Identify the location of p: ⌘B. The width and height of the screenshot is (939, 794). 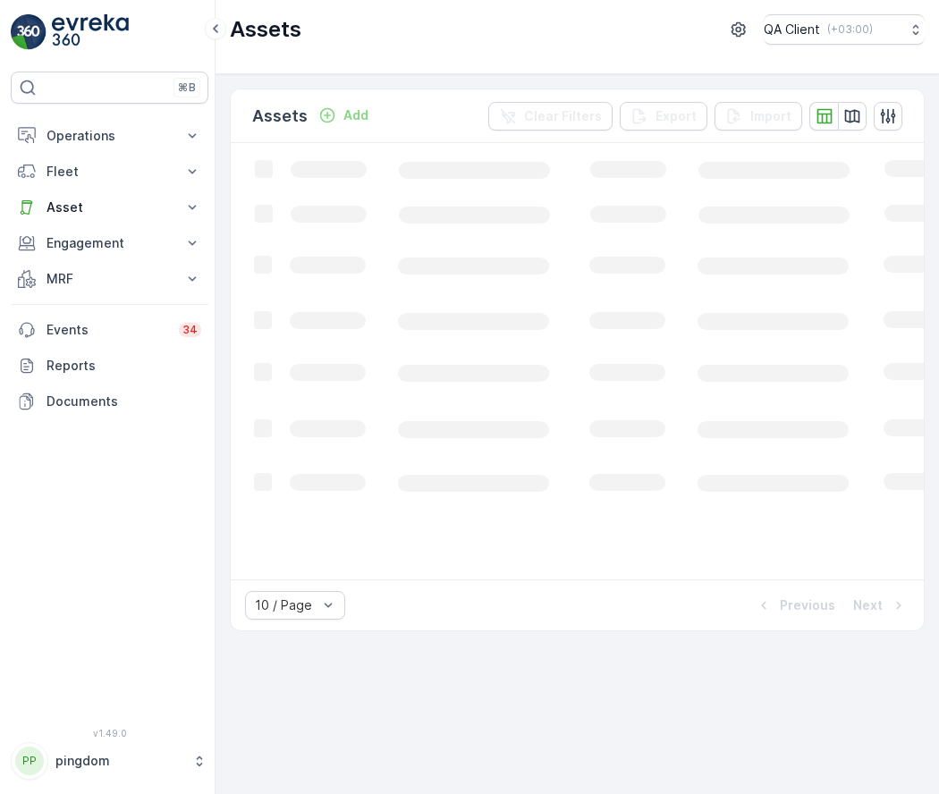
(187, 88).